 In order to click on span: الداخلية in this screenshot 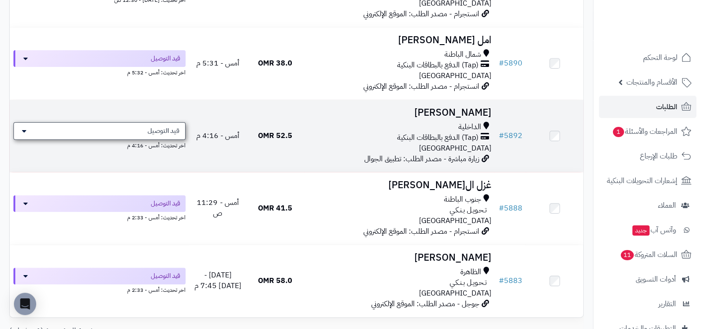, I will do `click(469, 127)`.